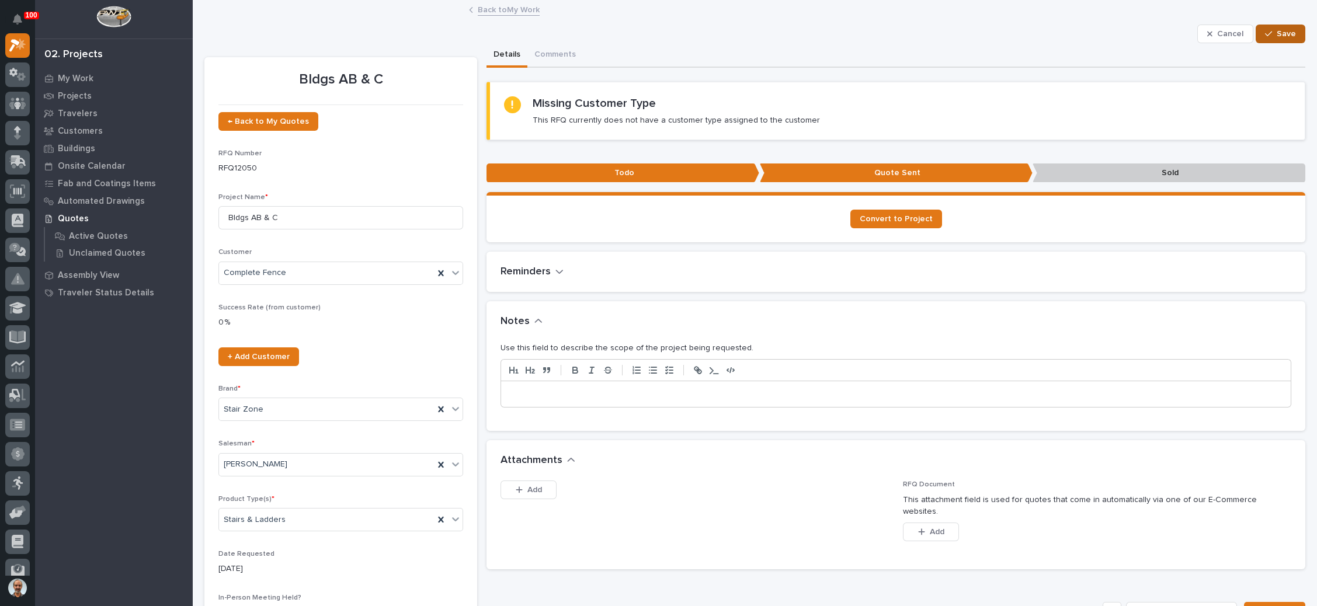  I want to click on div: Notifications100, so click(22, 23).